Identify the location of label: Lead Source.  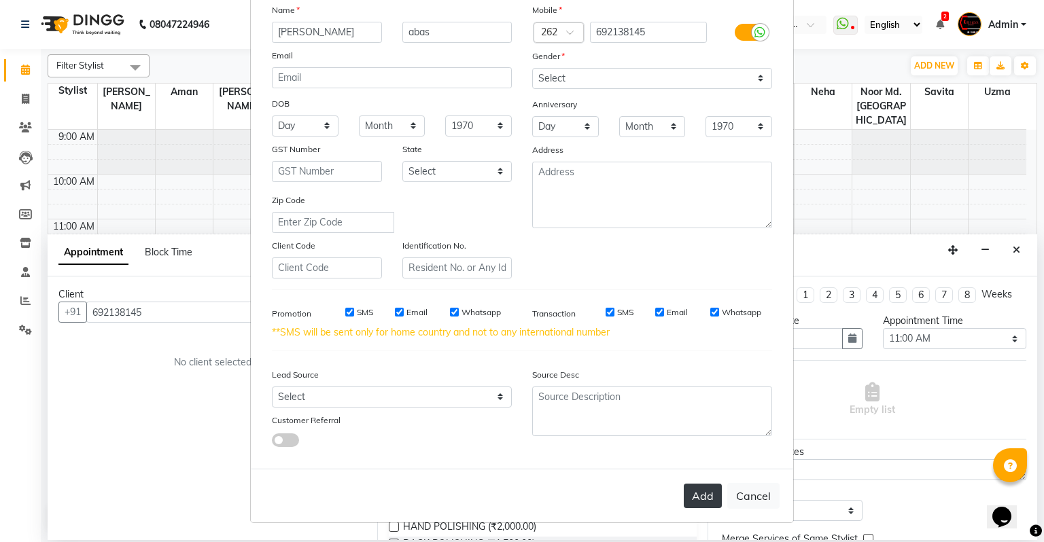
(295, 375).